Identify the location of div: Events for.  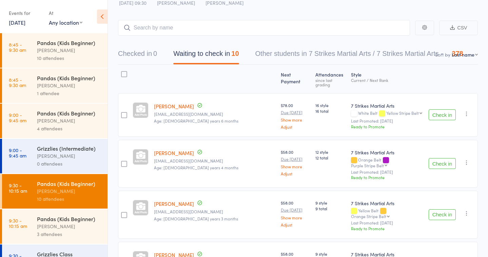
(25, 13).